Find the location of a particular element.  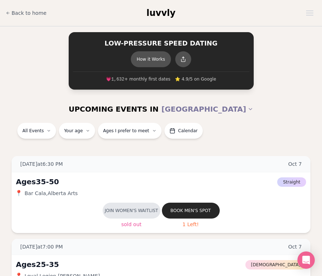

button: Ages I prefer to meet is located at coordinates (130, 131).